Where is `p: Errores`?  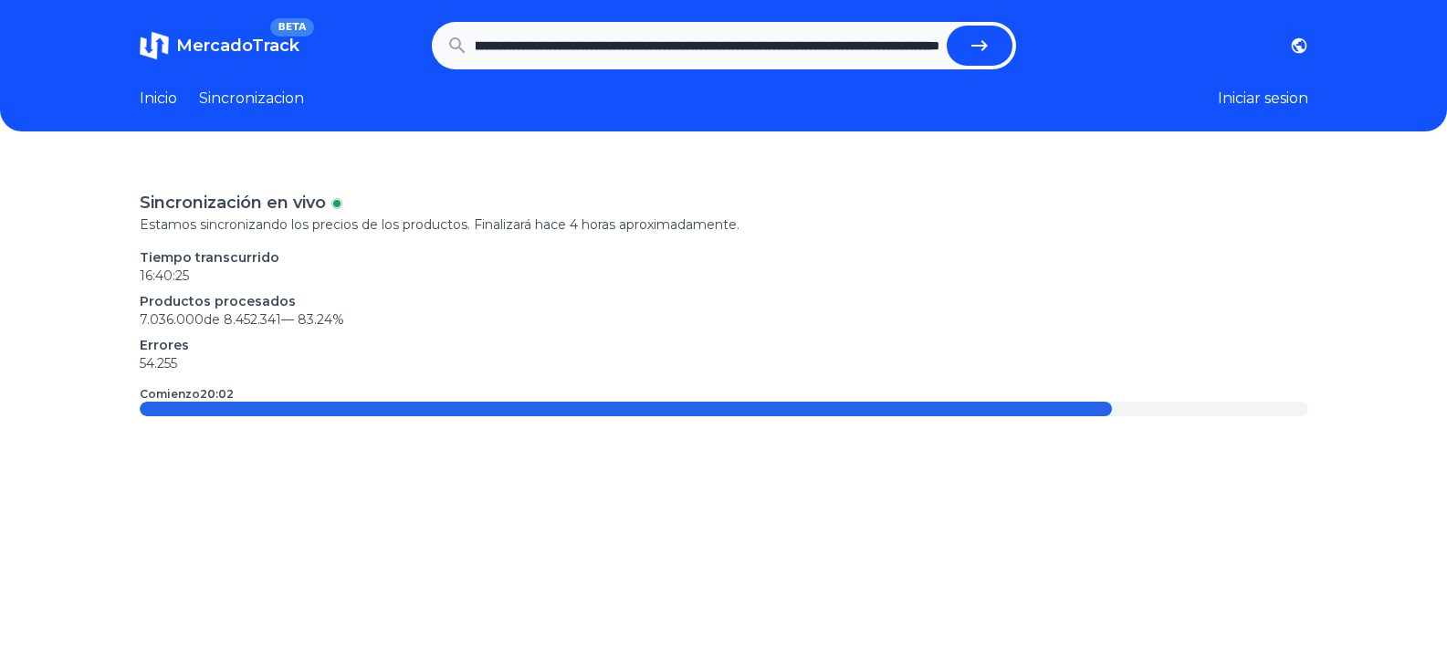
p: Errores is located at coordinates (724, 345).